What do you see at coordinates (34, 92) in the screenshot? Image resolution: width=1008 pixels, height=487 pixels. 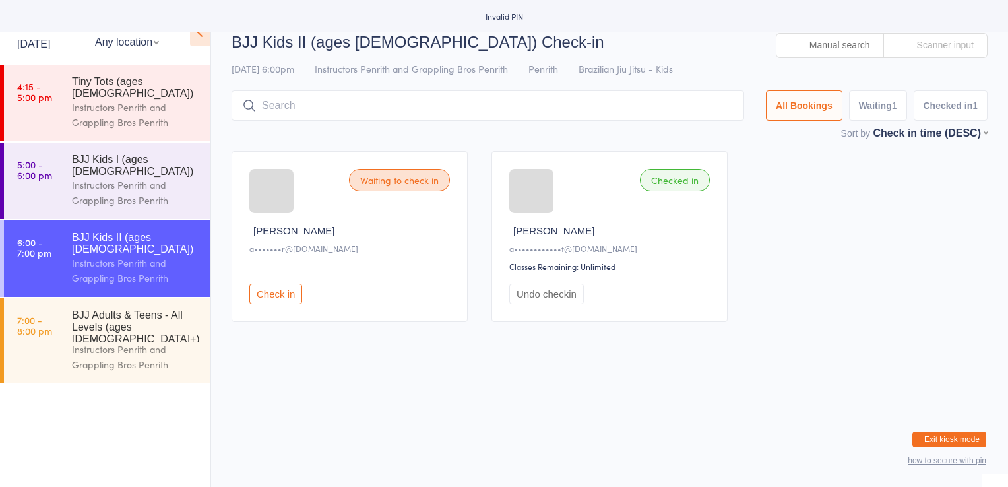 I see `time: 4:15 - 5:00 pm` at bounding box center [34, 92].